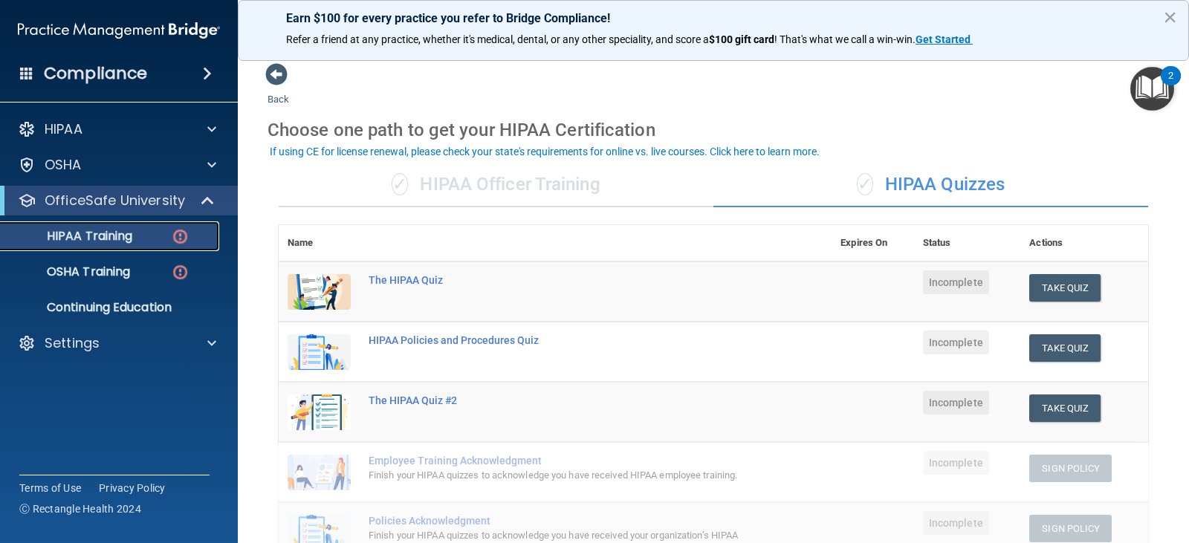 Image resolution: width=1189 pixels, height=543 pixels. What do you see at coordinates (742, 39) in the screenshot?
I see `strong: $100 gift card` at bounding box center [742, 39].